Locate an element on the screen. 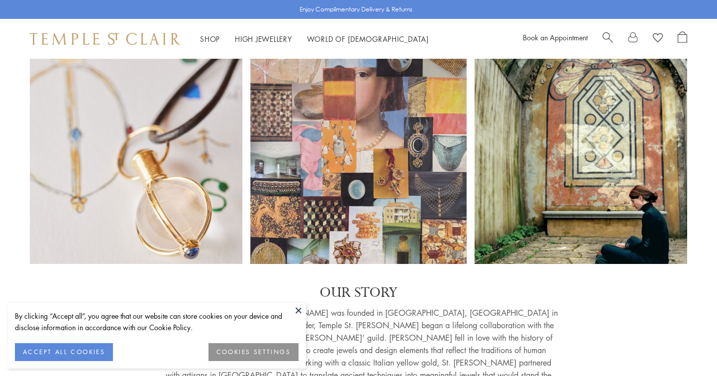 This screenshot has width=717, height=376. img: Temple St. Clair is located at coordinates (105, 39).